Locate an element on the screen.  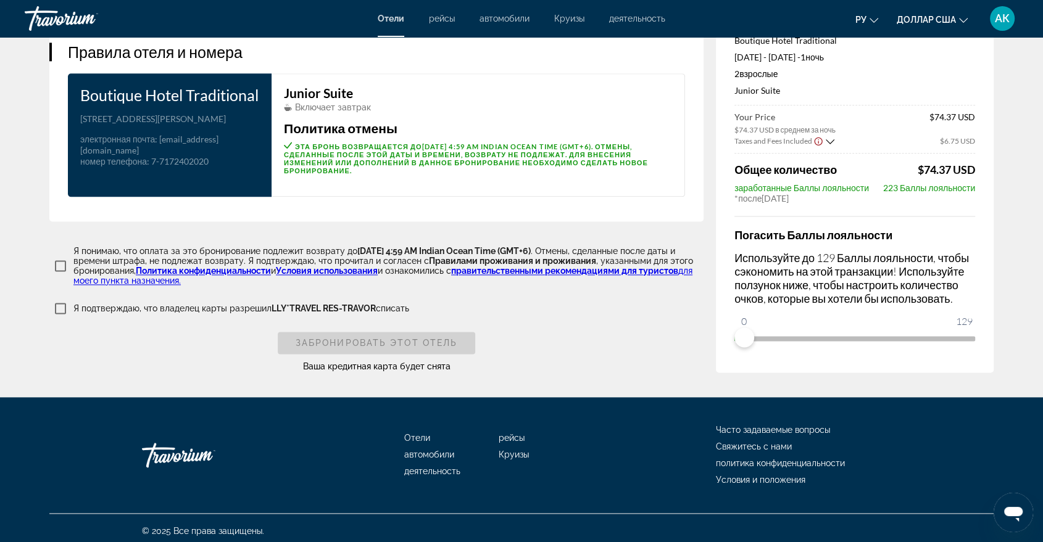
a: Условия использования is located at coordinates (326, 271).